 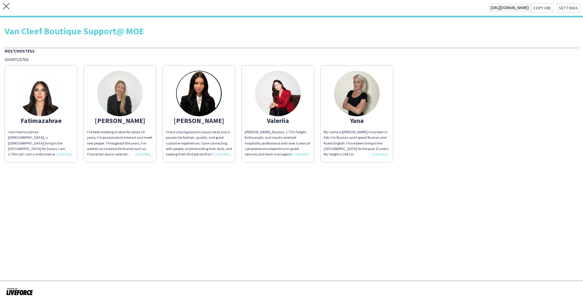 I want to click on img: thumb-67d75436a868e.jpeg, so click(x=199, y=94).